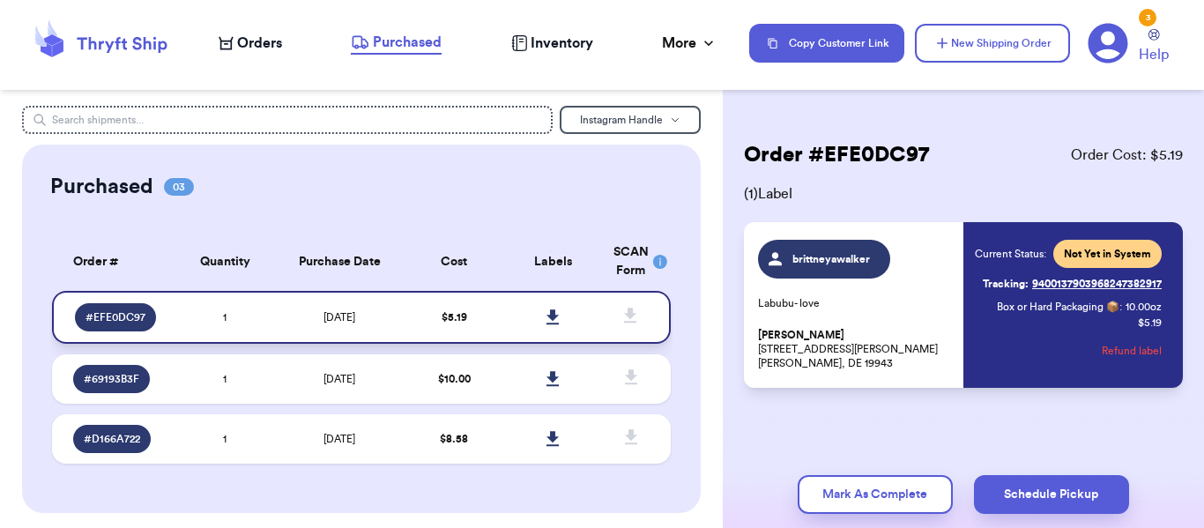 The height and width of the screenshot is (528, 1204). Describe the element at coordinates (101, 187) in the screenshot. I see `h2: Purchased` at that location.